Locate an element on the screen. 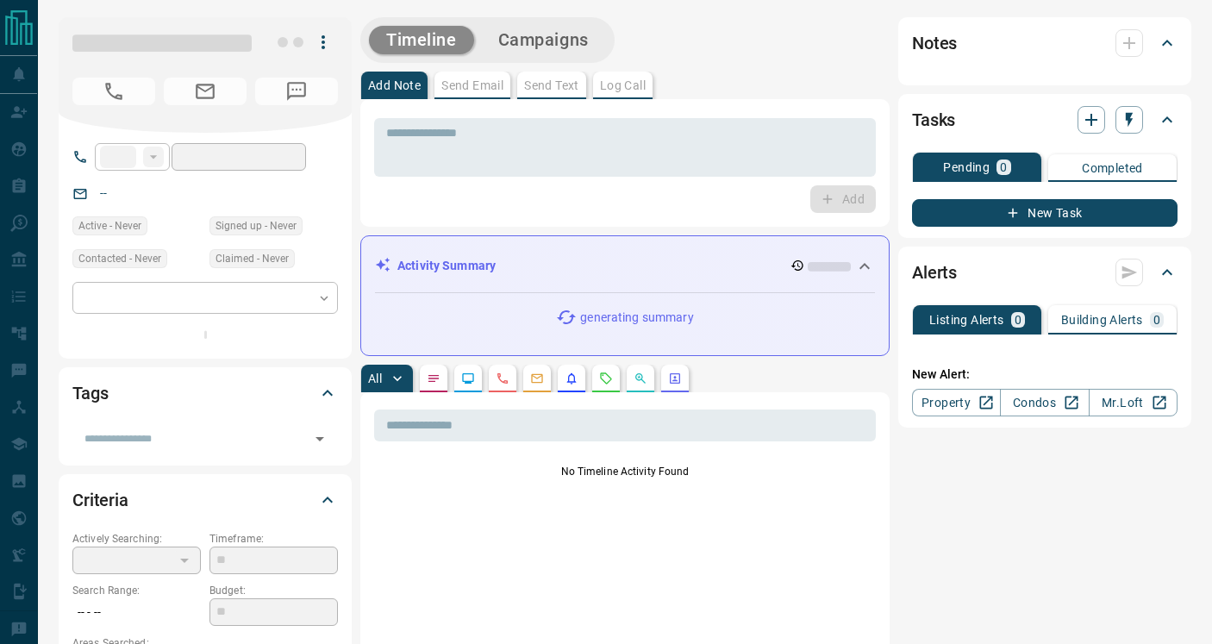  div: Alerts is located at coordinates (1044, 272).